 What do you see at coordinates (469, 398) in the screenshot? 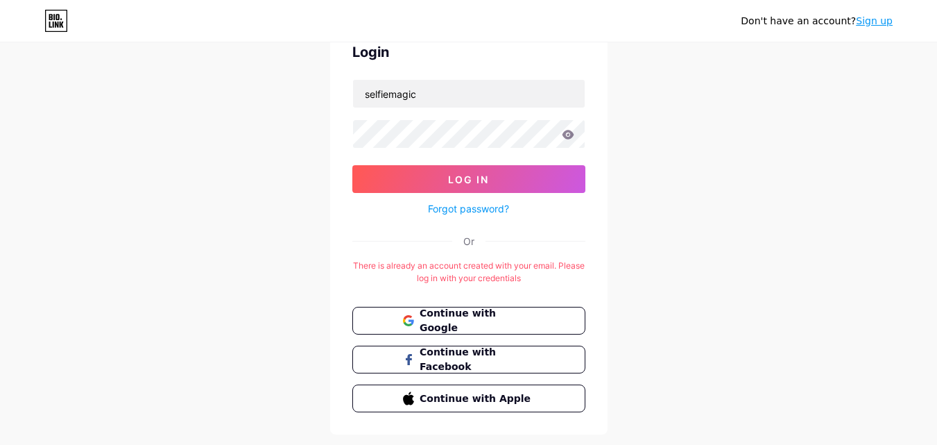
I see `a: Continue with Apple` at bounding box center [469, 398].